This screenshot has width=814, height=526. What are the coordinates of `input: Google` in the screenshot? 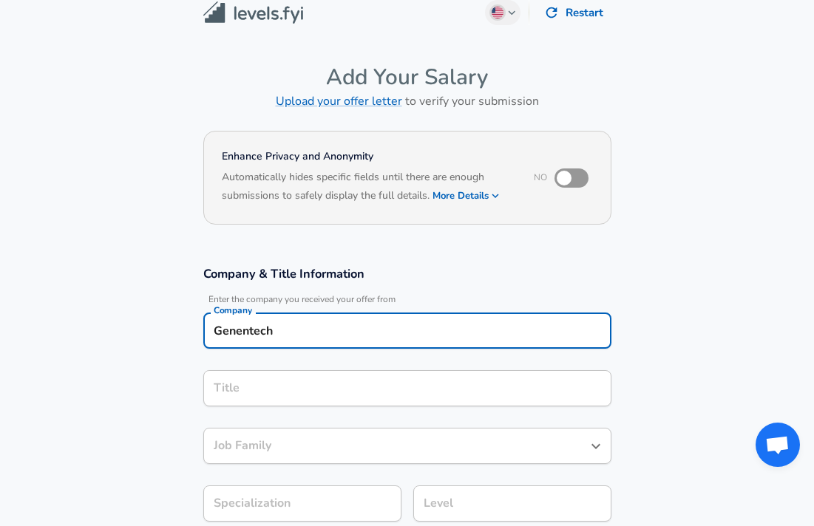 It's located at (407, 331).